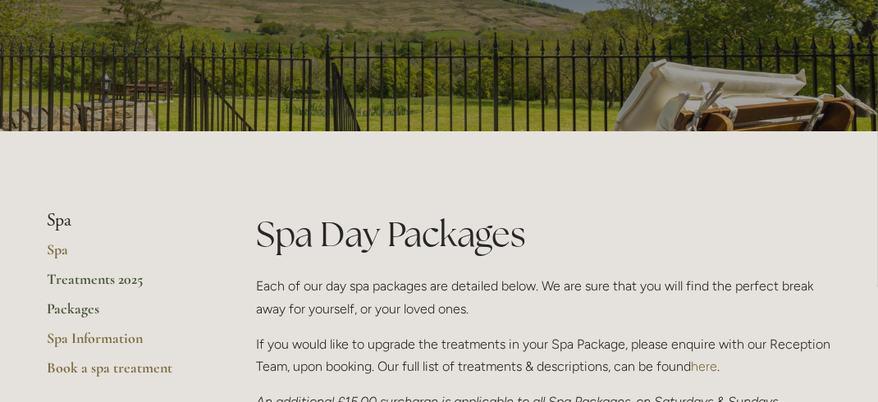 This screenshot has width=878, height=402. I want to click on p: If you would like to upgrade the treatments in your Spa Package, please enquire with our Receptio..., so click(543, 355).